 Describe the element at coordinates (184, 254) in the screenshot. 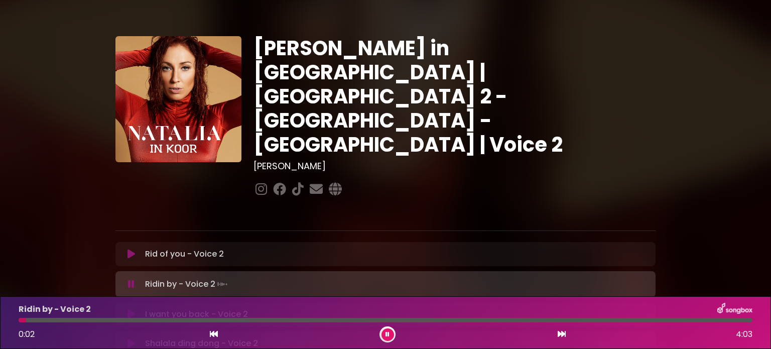

I see `p: Rid of you - Voice 2` at that location.